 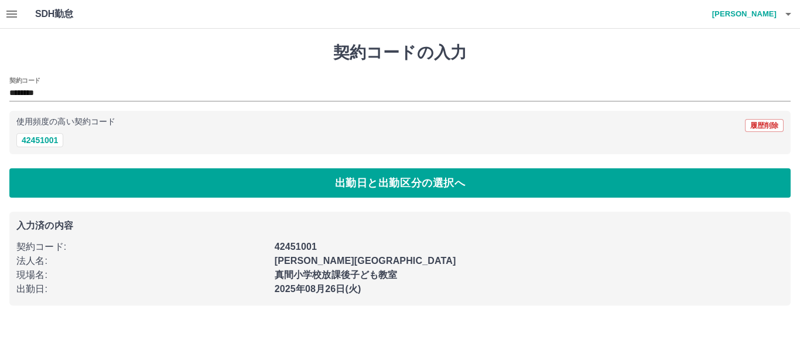 I want to click on button: 42451001, so click(x=40, y=140).